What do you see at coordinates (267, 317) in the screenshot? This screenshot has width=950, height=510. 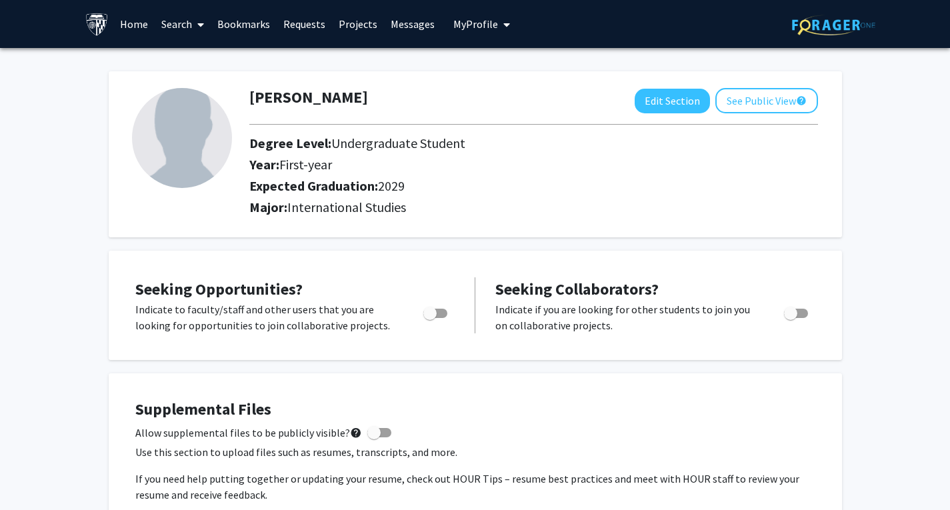 I see `p: Indicate to faculty/staff and other users that you are looking for opportunities to join collabor...` at bounding box center [267, 317].